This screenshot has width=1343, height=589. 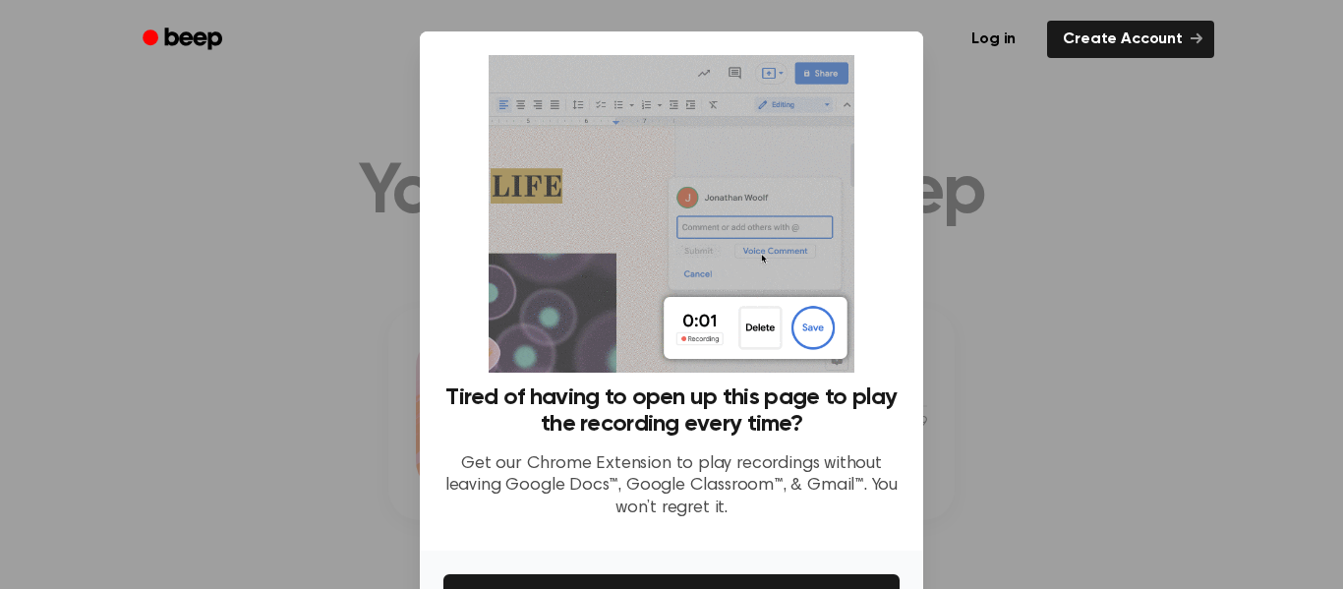 What do you see at coordinates (993, 39) in the screenshot?
I see `a: Log in` at bounding box center [993, 39].